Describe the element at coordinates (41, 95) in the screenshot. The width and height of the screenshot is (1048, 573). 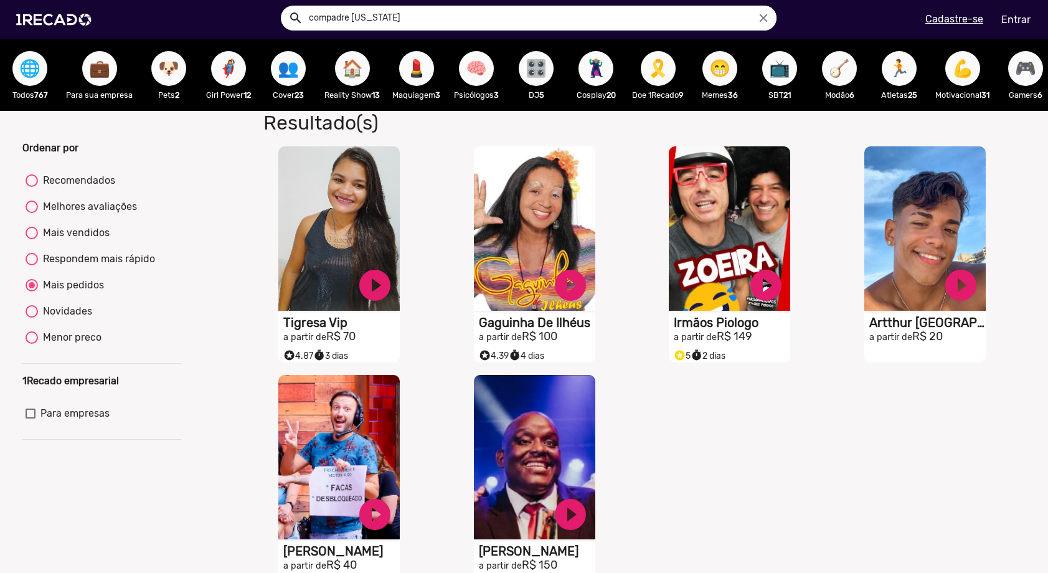
I see `b: 767` at that location.